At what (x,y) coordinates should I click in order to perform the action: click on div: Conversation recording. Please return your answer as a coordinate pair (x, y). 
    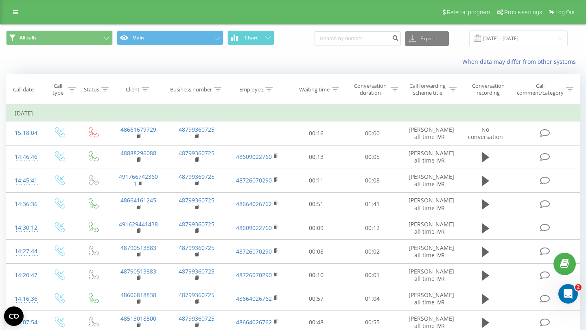
    Looking at the image, I should click on (488, 89).